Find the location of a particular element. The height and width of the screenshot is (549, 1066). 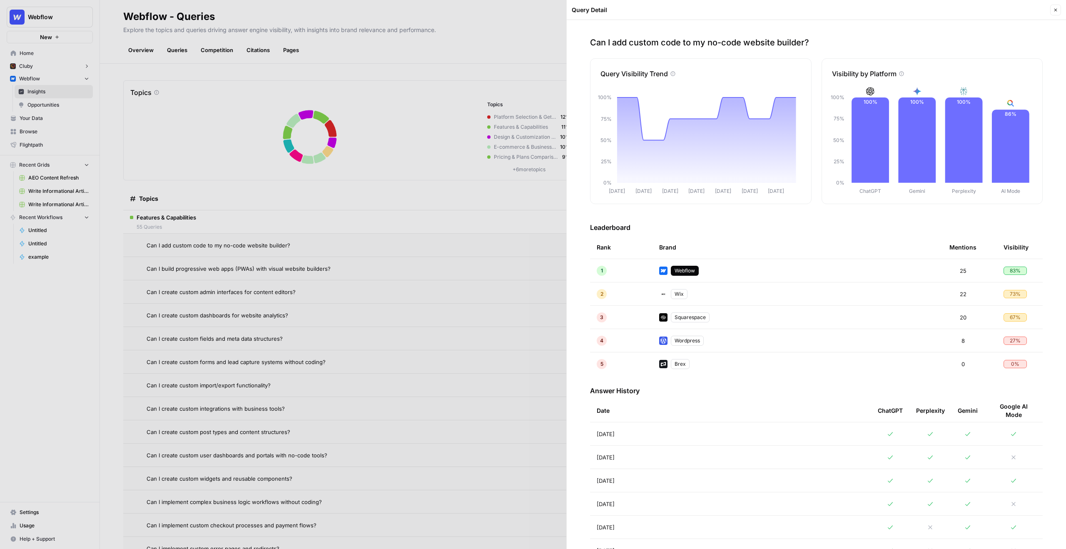

div: Query Detail is located at coordinates (810, 10).